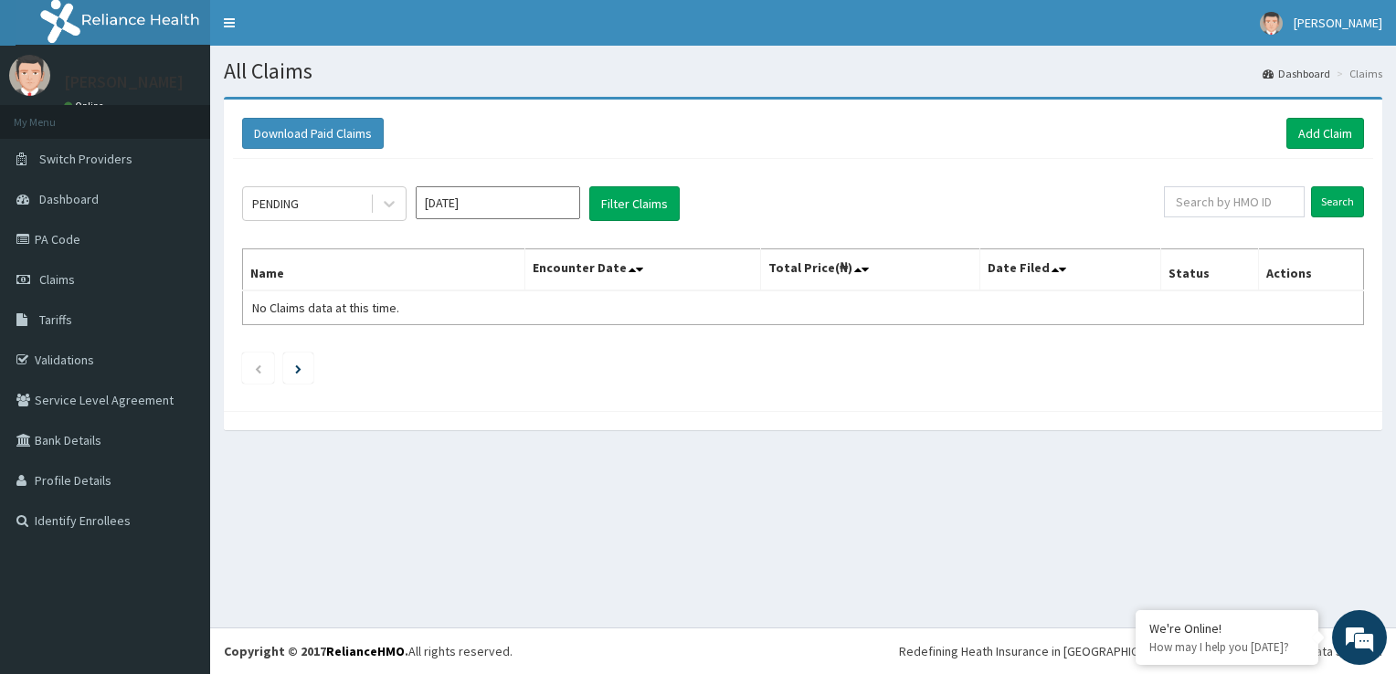 Image resolution: width=1396 pixels, height=674 pixels. I want to click on a: Next page, so click(298, 368).